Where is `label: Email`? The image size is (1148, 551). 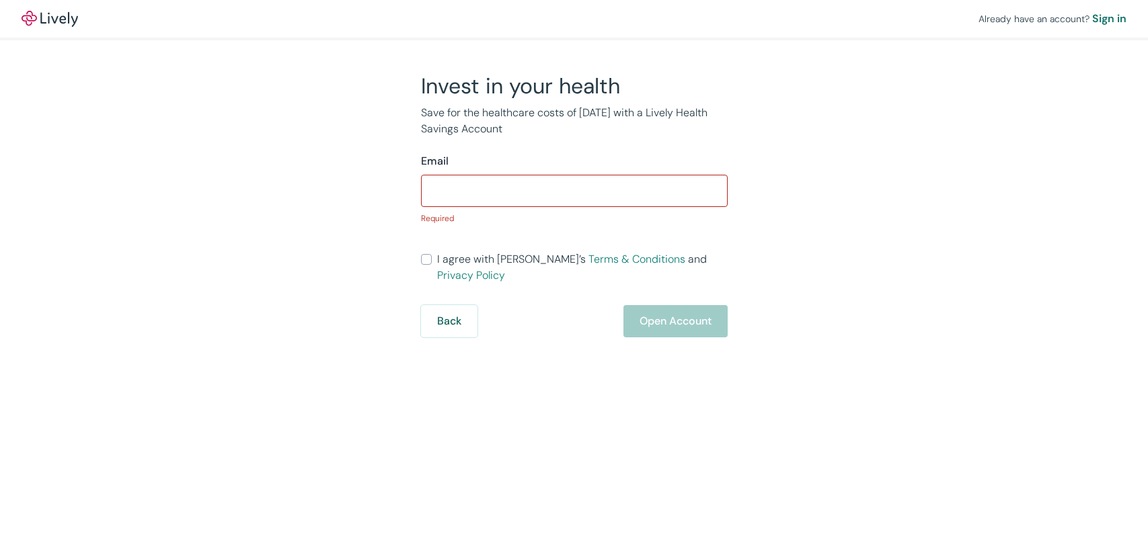
label: Email is located at coordinates (434, 161).